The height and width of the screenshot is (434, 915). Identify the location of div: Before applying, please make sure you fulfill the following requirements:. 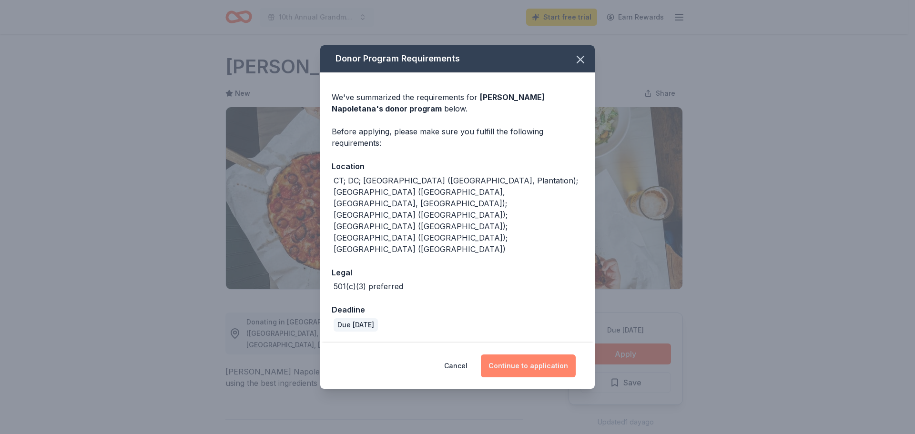
(457, 137).